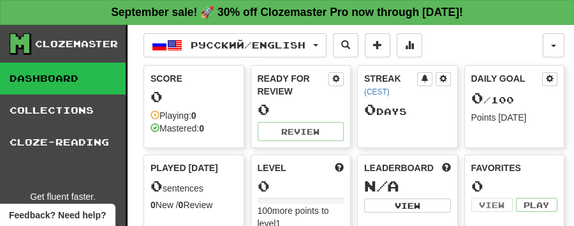 This screenshot has height=226, width=574. What do you see at coordinates (294, 85) in the screenshot?
I see `div: Ready for Review` at bounding box center [294, 85].